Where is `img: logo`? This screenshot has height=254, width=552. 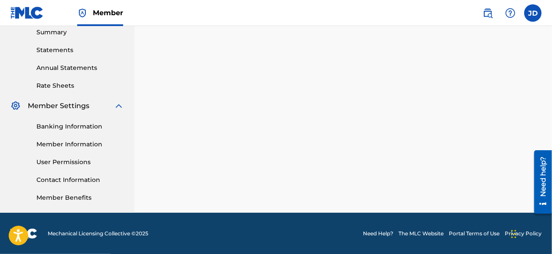 img: logo is located at coordinates (24, 233).